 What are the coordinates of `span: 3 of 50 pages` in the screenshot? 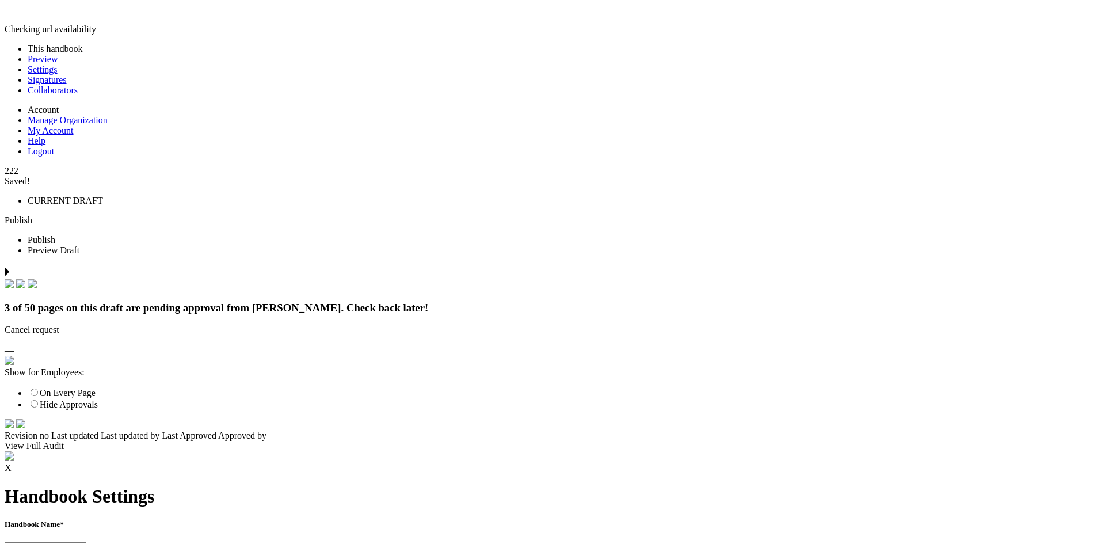 It's located at (34, 307).